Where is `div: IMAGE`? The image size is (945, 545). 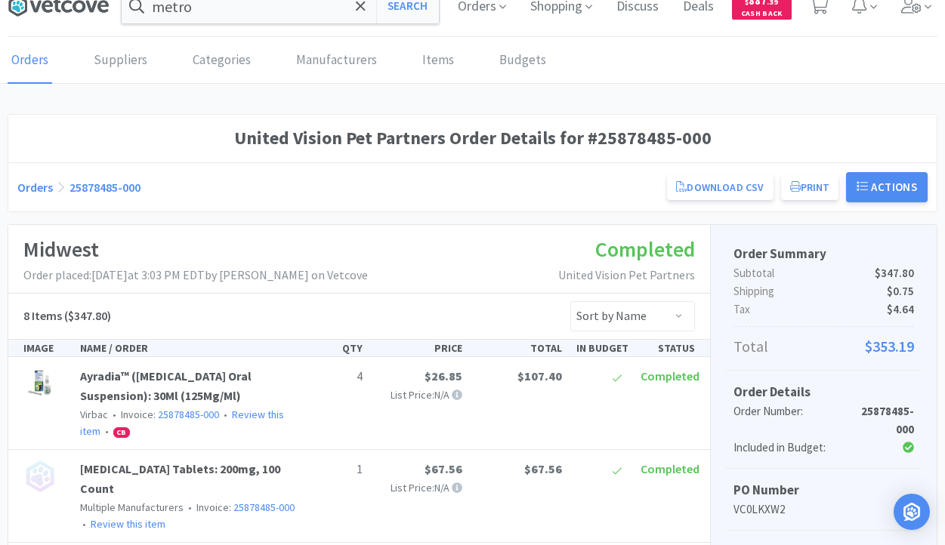 div: IMAGE is located at coordinates (45, 348).